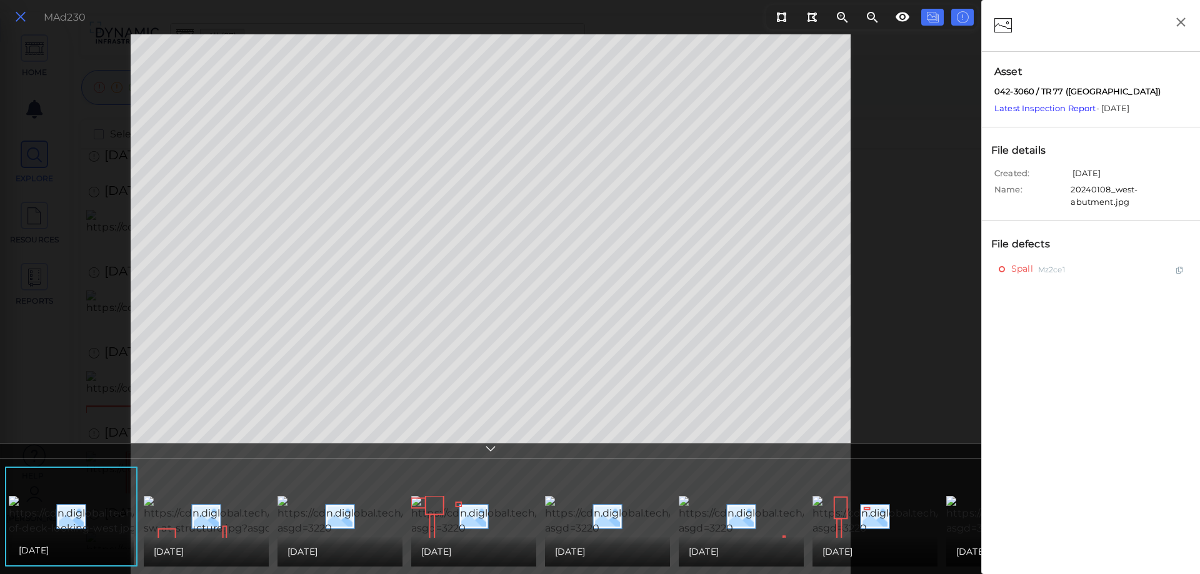 This screenshot has width=1200, height=574. I want to click on span: Created:, so click(1031, 176).